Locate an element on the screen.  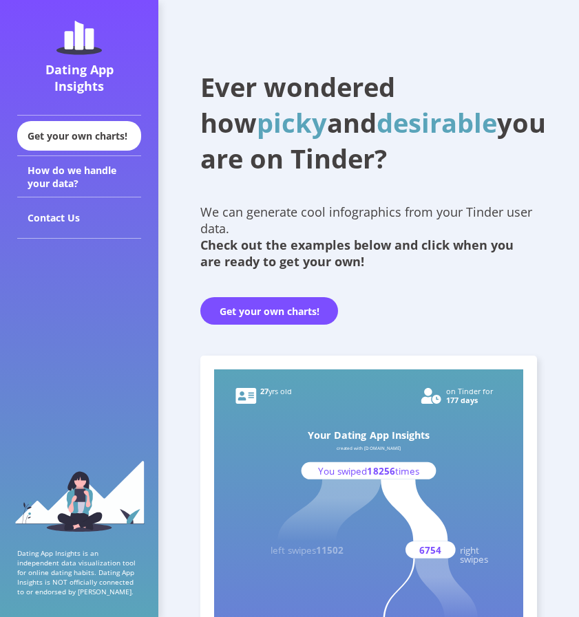
img: sidebar_girl.91b9467e.svg is located at coordinates (79, 495).